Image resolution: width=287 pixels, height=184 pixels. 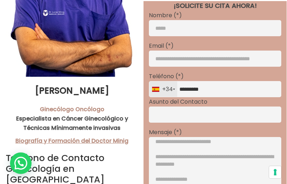 What do you see at coordinates (72, 141) in the screenshot?
I see `a: Biografía y Formación del Doctor Minig` at bounding box center [72, 141].